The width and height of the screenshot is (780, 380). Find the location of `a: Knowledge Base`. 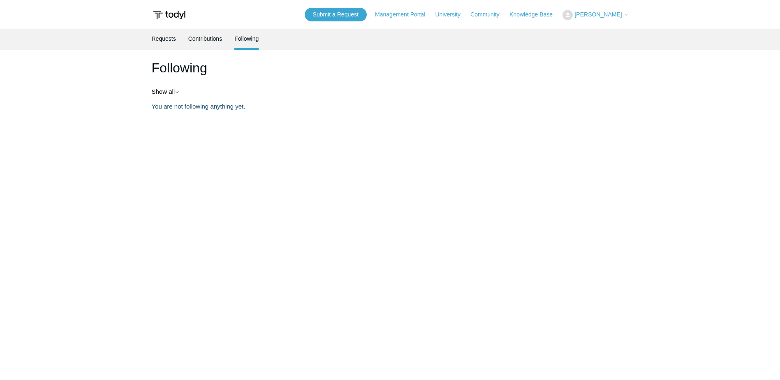

a: Knowledge Base is located at coordinates (535, 14).